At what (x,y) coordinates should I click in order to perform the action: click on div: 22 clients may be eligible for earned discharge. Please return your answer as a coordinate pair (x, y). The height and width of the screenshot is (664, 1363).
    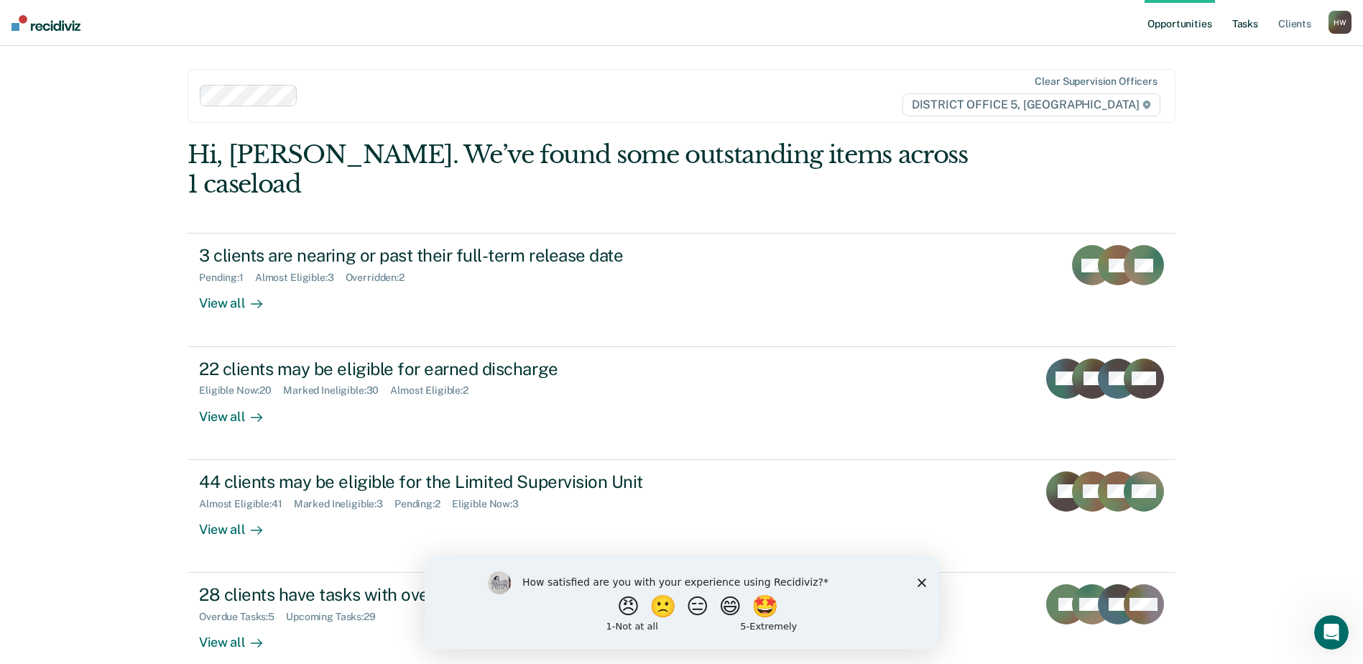
    Looking at the image, I should click on (451, 369).